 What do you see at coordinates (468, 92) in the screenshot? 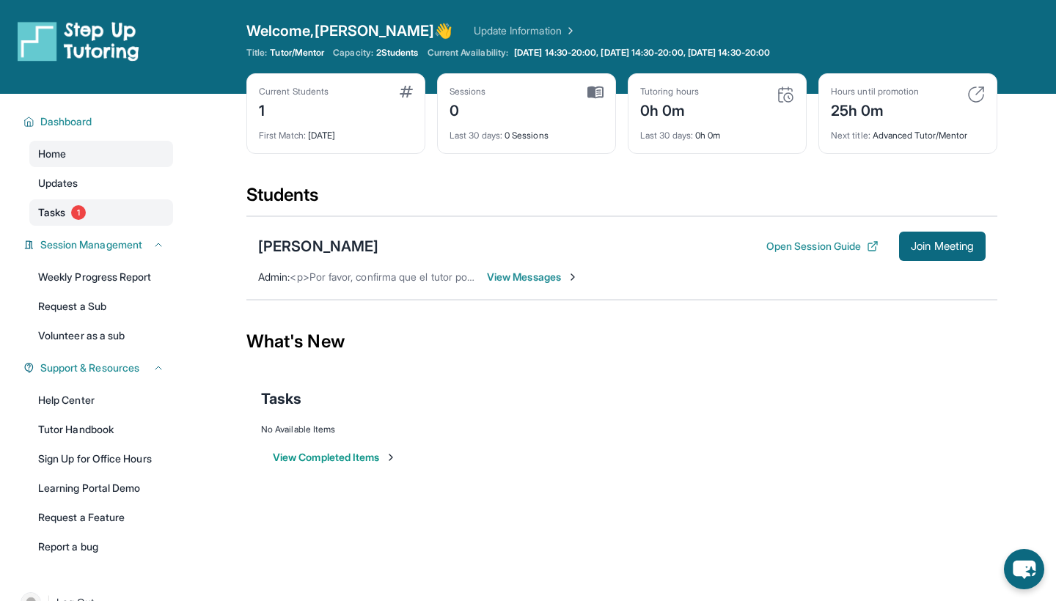
I see `div: Sessions` at bounding box center [468, 92].